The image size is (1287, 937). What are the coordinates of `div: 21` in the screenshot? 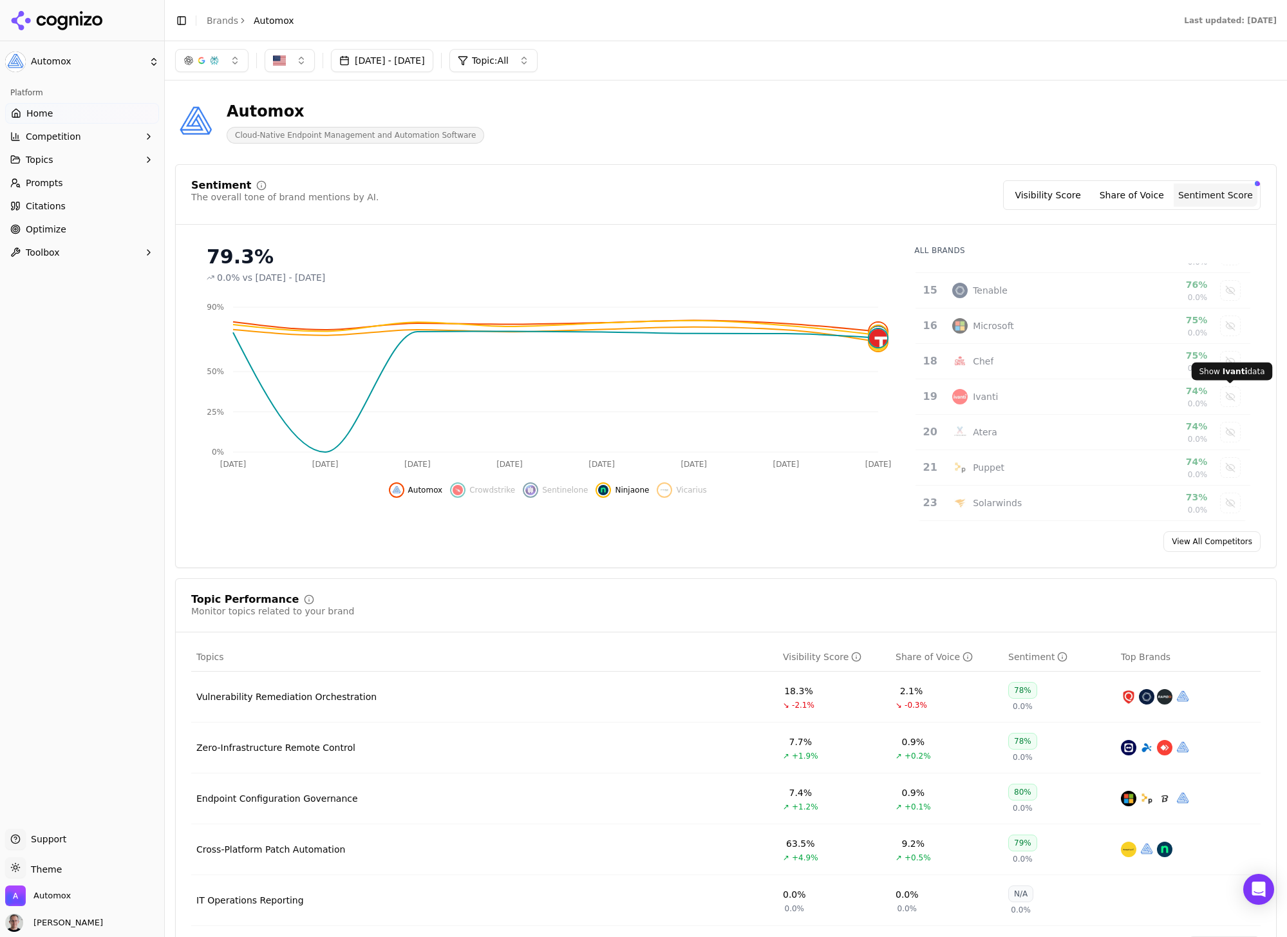 It's located at (930, 468).